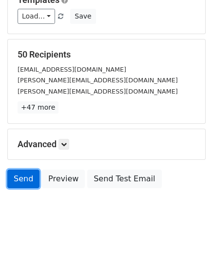 The image size is (213, 271). What do you see at coordinates (23, 179) in the screenshot?
I see `a: Send` at bounding box center [23, 179].